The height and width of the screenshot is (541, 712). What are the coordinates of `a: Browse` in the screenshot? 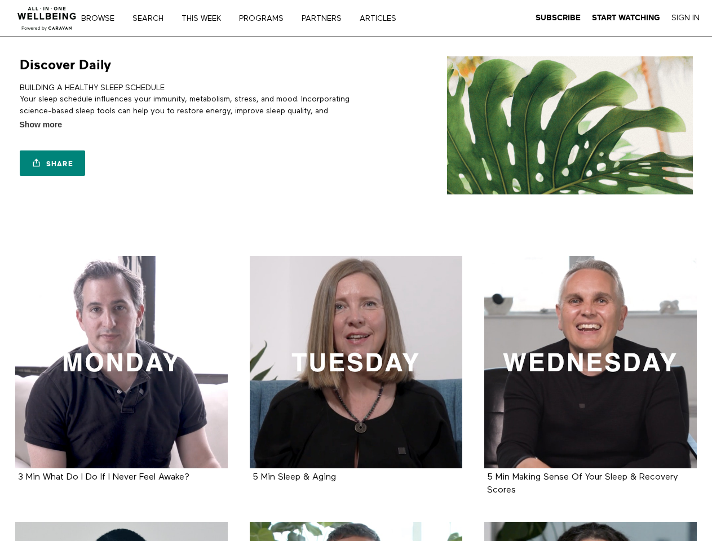 It's located at (101, 19).